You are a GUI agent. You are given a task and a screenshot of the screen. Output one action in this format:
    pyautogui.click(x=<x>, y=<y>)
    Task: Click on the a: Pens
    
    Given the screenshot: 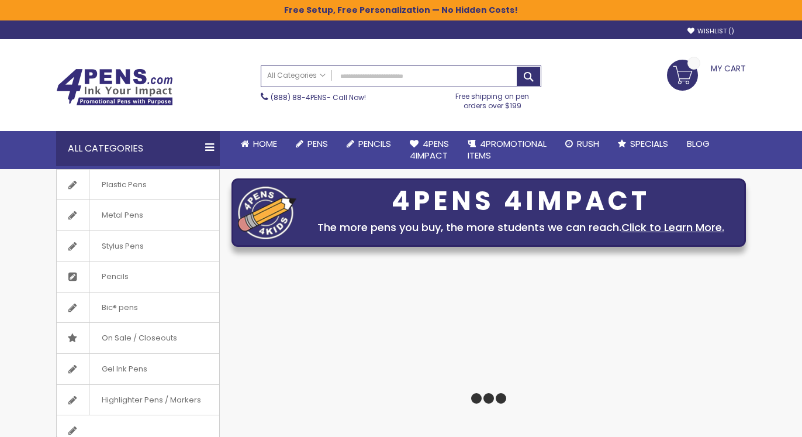 What is the action you would take?
    pyautogui.click(x=312, y=144)
    